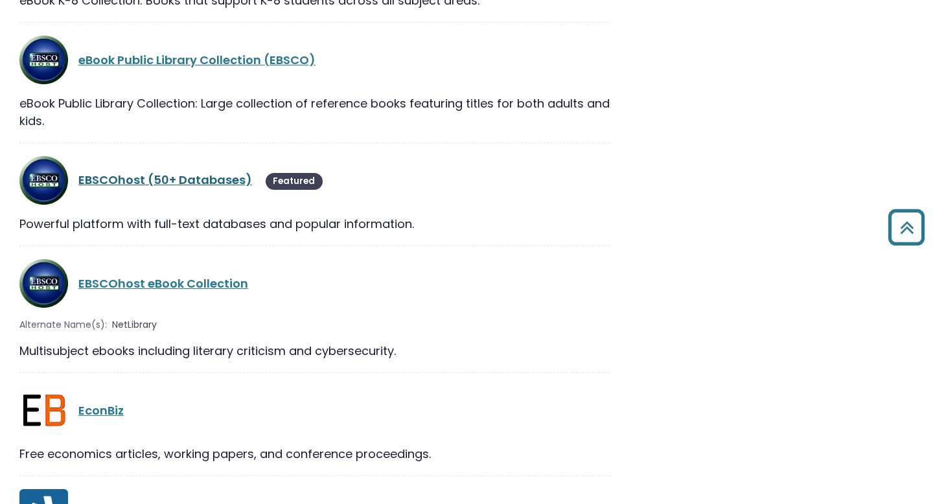  I want to click on div: Powerful platform with full-text databases and popular information., so click(315, 223).